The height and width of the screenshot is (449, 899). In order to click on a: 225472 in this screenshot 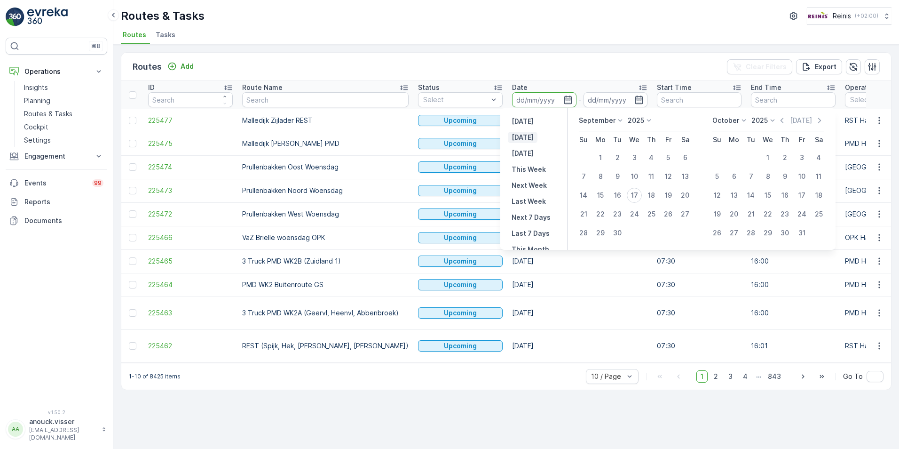, I will do `click(190, 214)`.